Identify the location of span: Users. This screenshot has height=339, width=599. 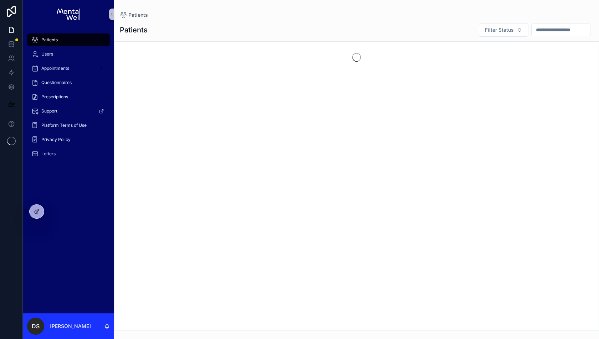
(47, 54).